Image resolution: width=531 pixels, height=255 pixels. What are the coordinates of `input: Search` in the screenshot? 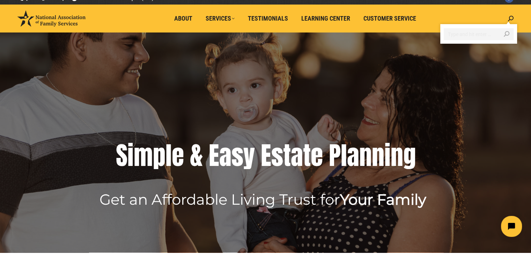 It's located at (479, 34).